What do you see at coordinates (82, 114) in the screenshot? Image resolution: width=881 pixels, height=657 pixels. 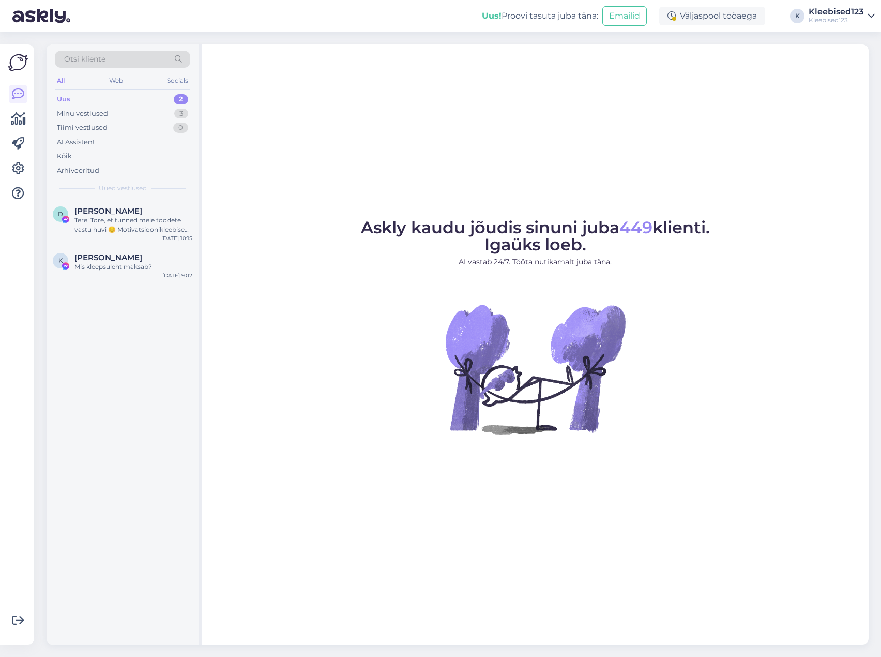 I see `div: Minu vestlused` at bounding box center [82, 114].